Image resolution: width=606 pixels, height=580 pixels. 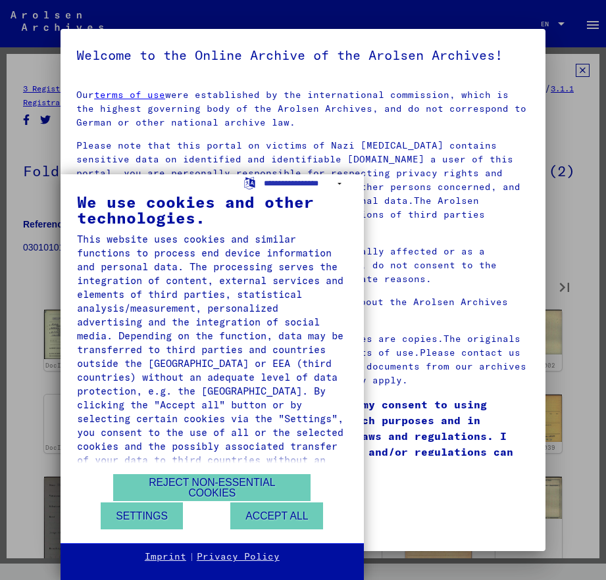 What do you see at coordinates (212, 488) in the screenshot?
I see `button: Reject non-essential cookies` at bounding box center [212, 488].